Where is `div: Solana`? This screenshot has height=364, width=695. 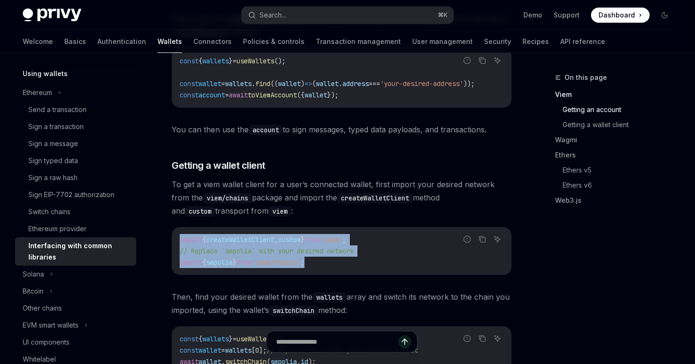
div: Solana is located at coordinates (33, 274).